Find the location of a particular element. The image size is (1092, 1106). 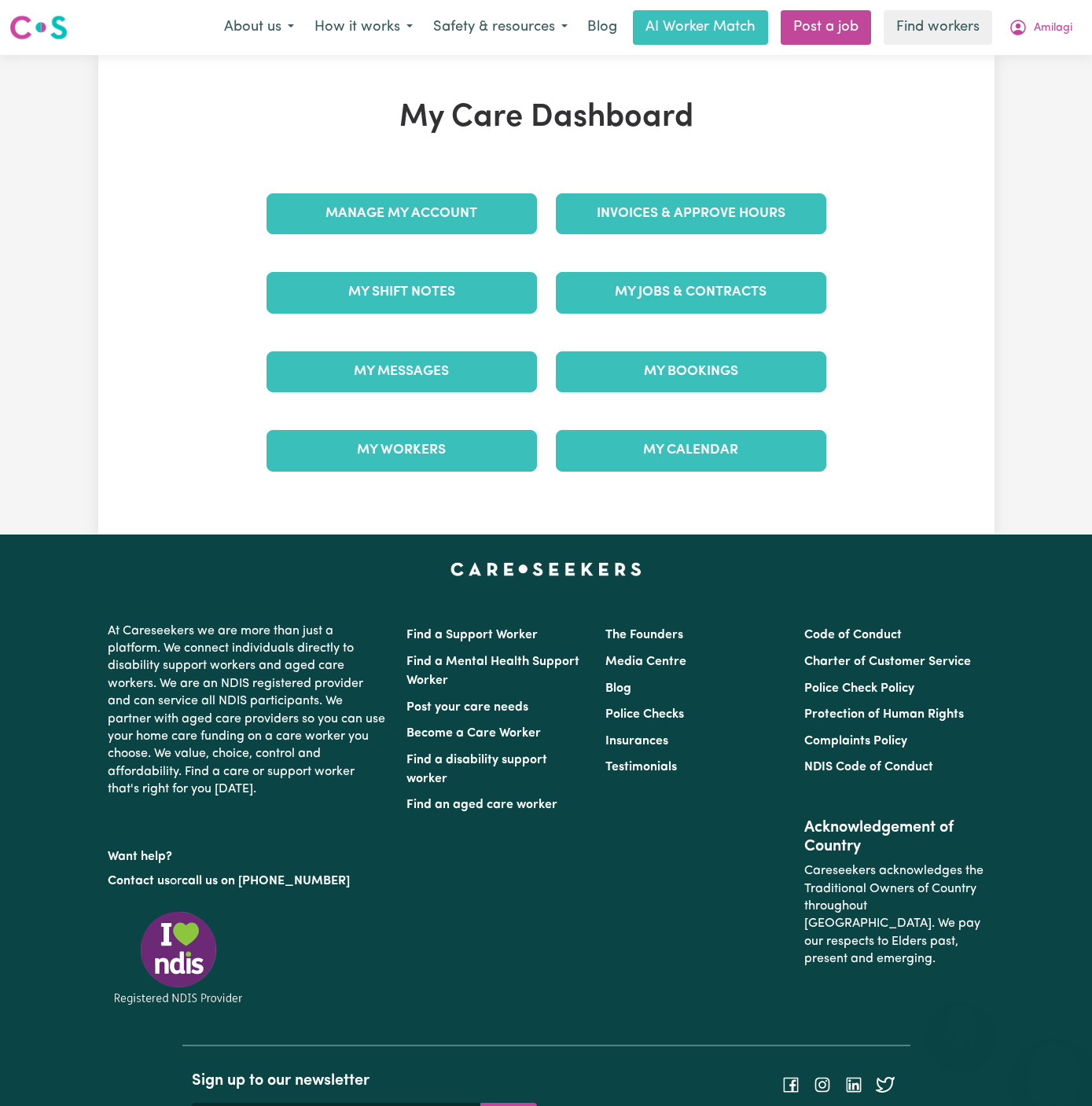

span: Amilagi is located at coordinates (1053, 28).